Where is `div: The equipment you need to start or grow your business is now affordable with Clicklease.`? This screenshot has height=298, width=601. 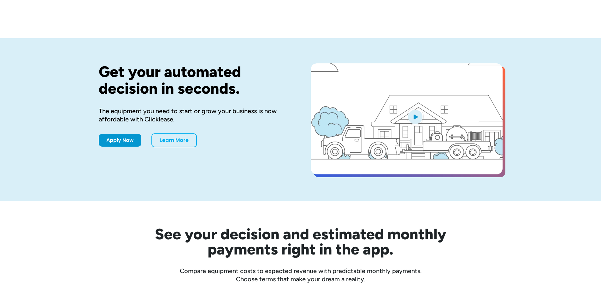 div: The equipment you need to start or grow your business is now affordable with Clicklease. is located at coordinates (195, 115).